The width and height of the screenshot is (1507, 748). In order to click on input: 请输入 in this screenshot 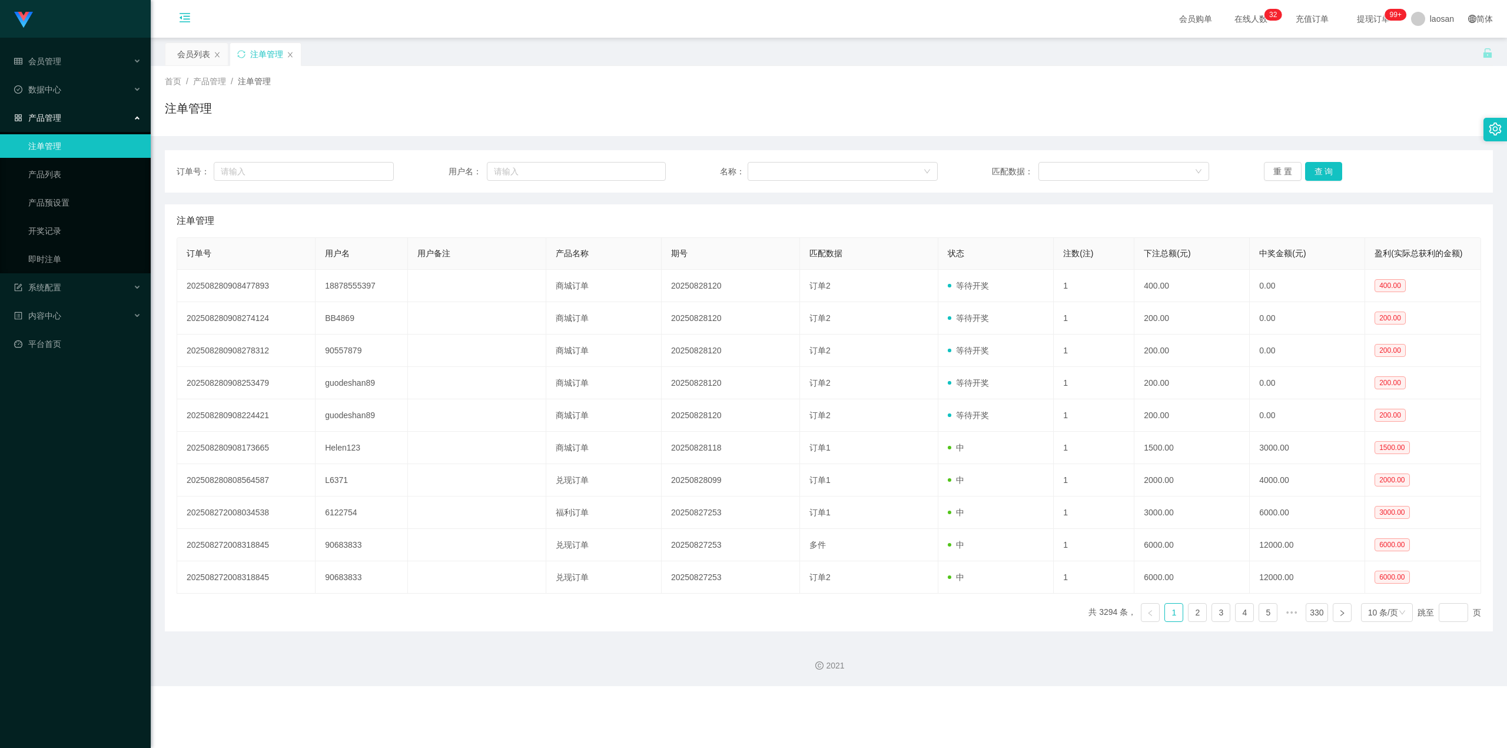, I will do `click(576, 171)`.